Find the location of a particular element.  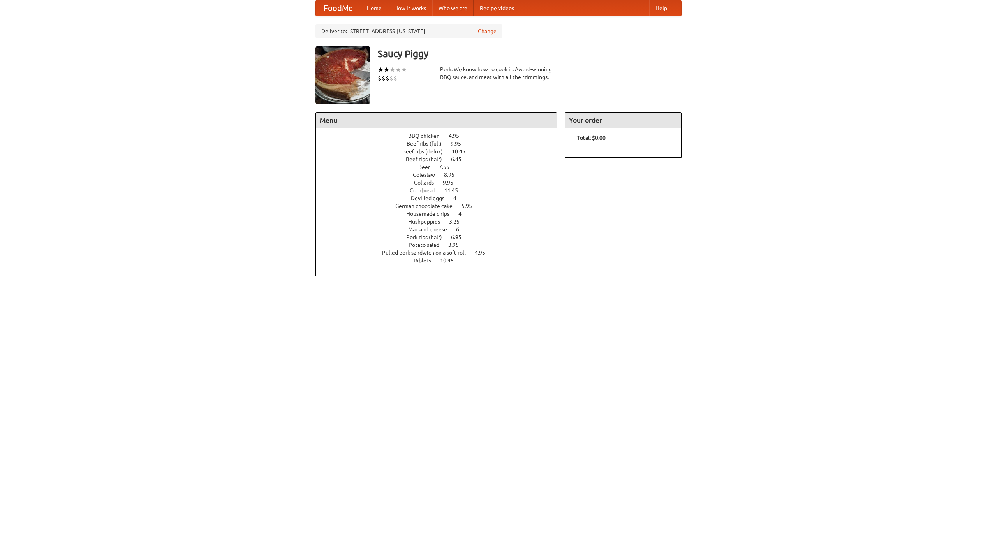

a: Mac and cheese 6 is located at coordinates (441, 229).